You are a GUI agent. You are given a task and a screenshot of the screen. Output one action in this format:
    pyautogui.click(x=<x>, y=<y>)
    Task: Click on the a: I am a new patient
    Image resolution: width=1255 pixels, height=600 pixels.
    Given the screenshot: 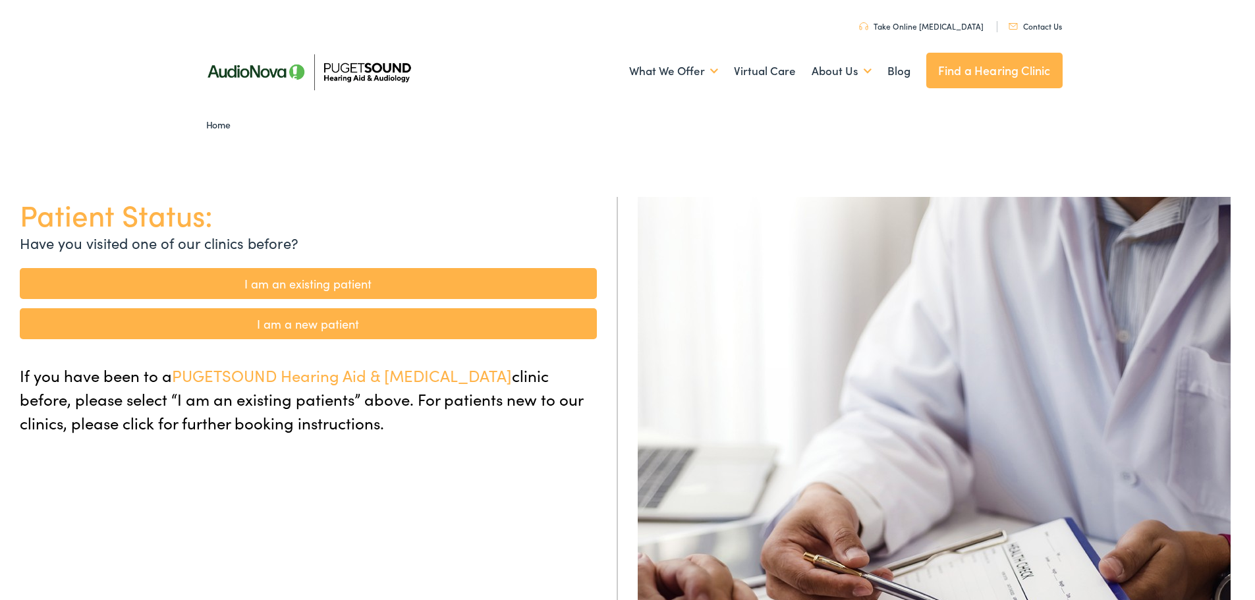 What is the action you would take?
    pyautogui.click(x=308, y=323)
    